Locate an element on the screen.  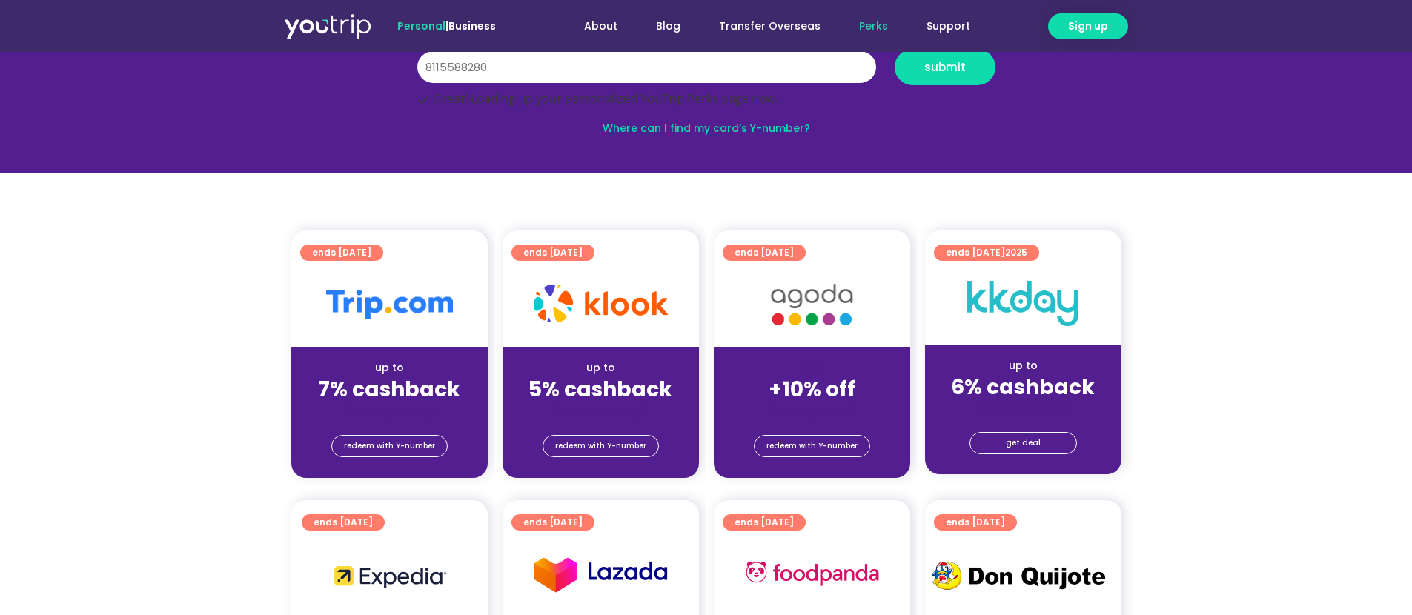
a: Where can I find my card’s Y-number? is located at coordinates (706, 128).